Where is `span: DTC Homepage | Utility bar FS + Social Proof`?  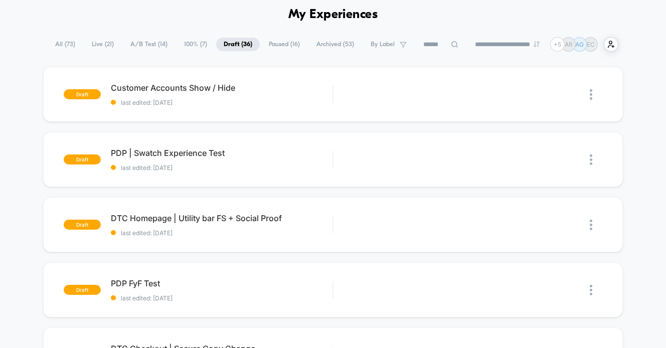 span: DTC Homepage | Utility bar FS + Social Proof is located at coordinates (222, 218).